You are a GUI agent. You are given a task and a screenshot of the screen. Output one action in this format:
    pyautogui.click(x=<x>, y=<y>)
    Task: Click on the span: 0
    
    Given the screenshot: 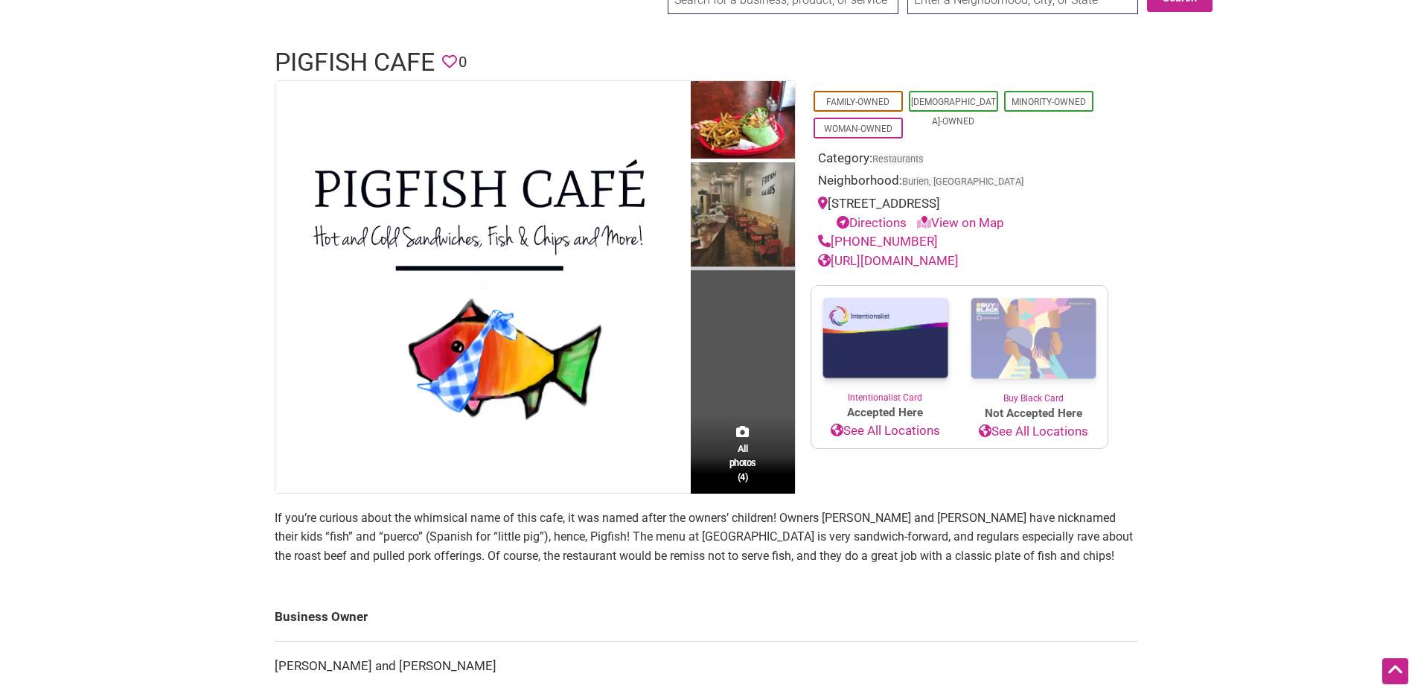 What is the action you would take?
    pyautogui.click(x=462, y=62)
    